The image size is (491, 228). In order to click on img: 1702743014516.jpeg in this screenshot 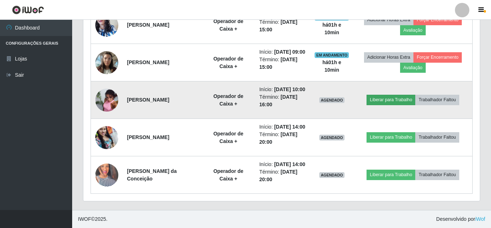, I will do `click(107, 175)`.